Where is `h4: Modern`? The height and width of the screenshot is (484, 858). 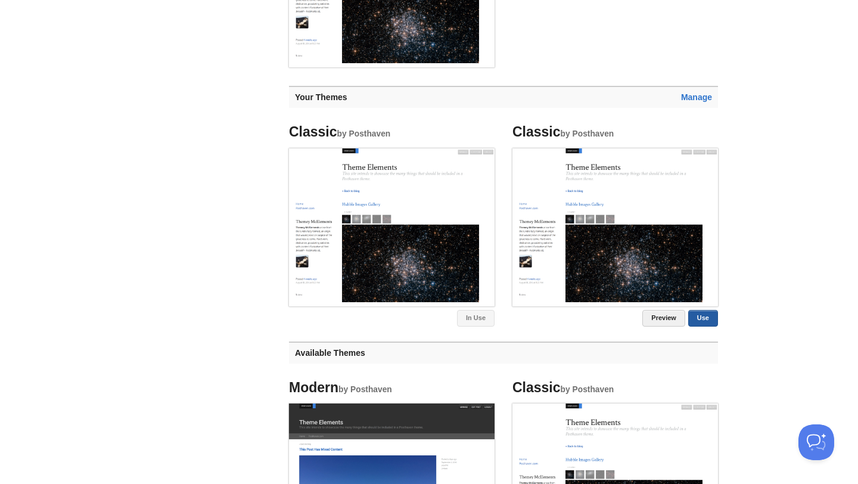 h4: Modern is located at coordinates (392, 387).